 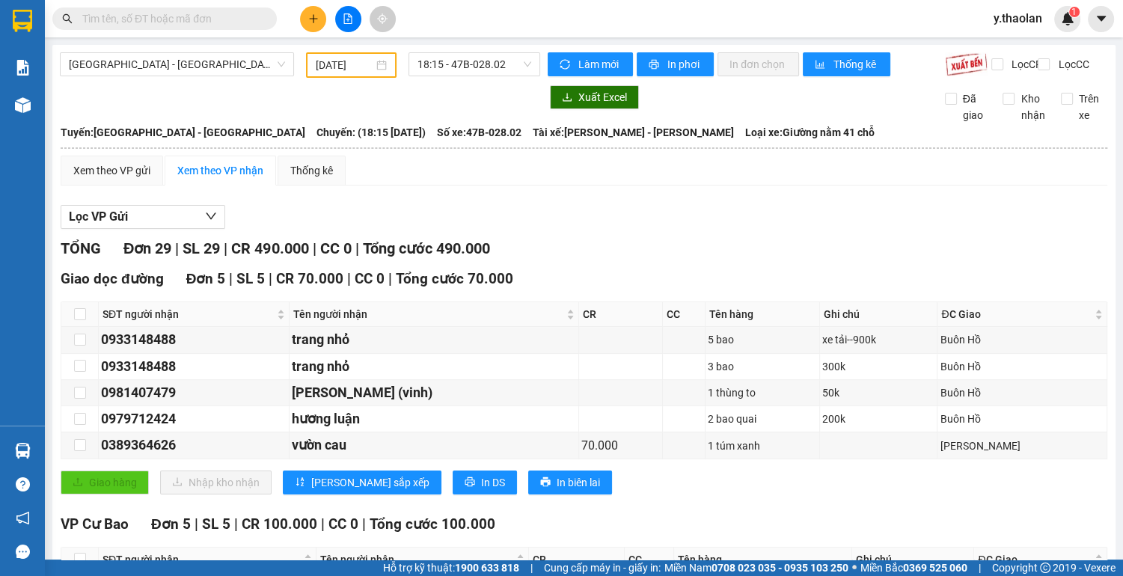 What do you see at coordinates (348, 19) in the screenshot?
I see `span: file-add` at bounding box center [348, 19].